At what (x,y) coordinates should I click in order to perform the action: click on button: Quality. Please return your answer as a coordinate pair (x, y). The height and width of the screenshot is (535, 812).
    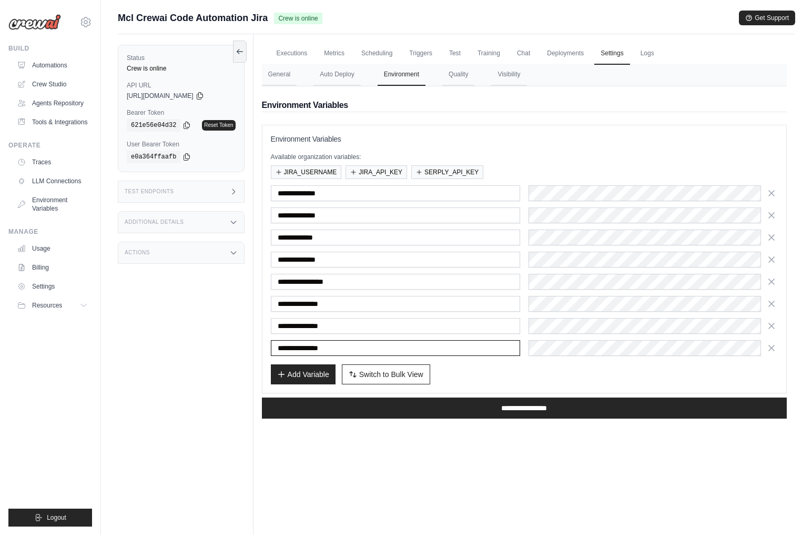
    Looking at the image, I should click on (458, 75).